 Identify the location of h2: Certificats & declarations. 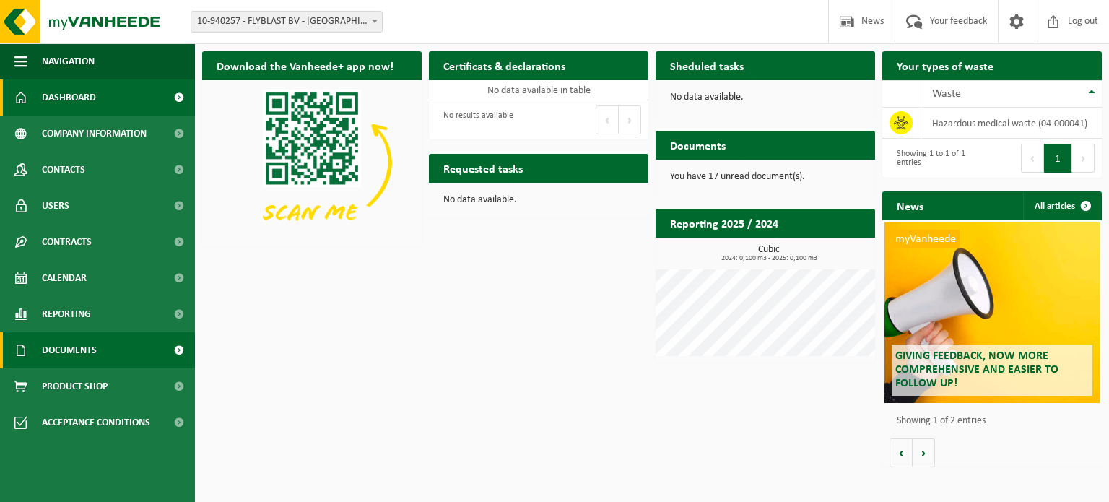
(504, 65).